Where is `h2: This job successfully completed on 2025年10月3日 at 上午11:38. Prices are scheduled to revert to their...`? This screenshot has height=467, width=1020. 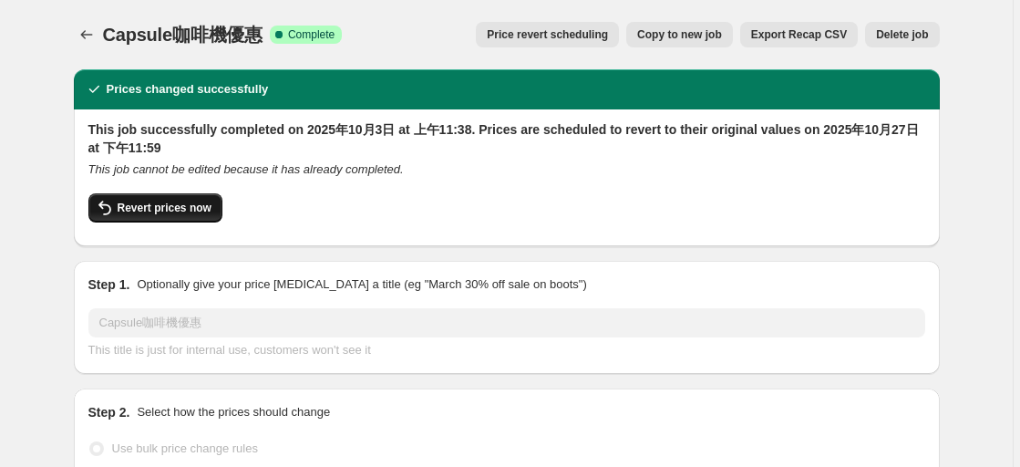 h2: This job successfully completed on 2025年10月3日 at 上午11:38. Prices are scheduled to revert to their... is located at coordinates (507, 139).